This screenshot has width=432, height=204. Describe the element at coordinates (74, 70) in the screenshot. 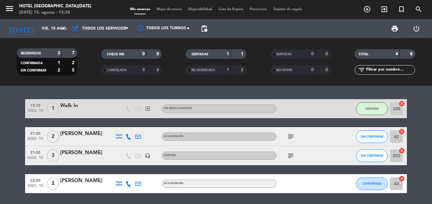

I see `strong: 5` at that location.